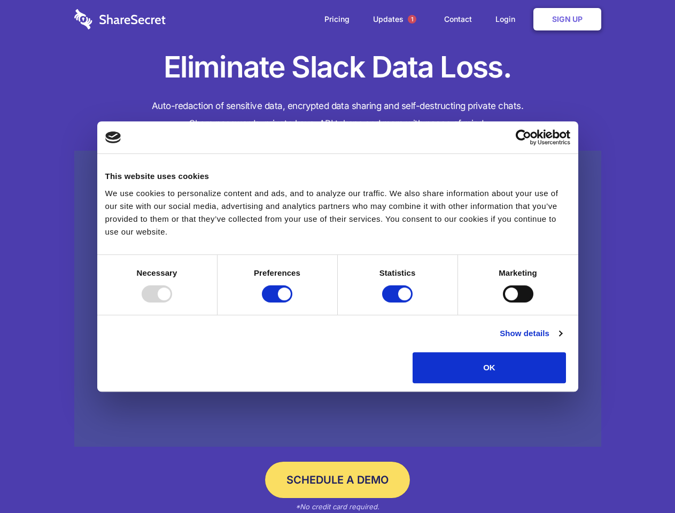  I want to click on img: logo, so click(113, 137).